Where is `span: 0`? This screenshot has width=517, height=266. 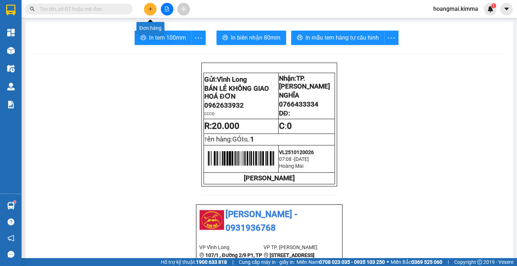 span: 0 is located at coordinates (290, 126).